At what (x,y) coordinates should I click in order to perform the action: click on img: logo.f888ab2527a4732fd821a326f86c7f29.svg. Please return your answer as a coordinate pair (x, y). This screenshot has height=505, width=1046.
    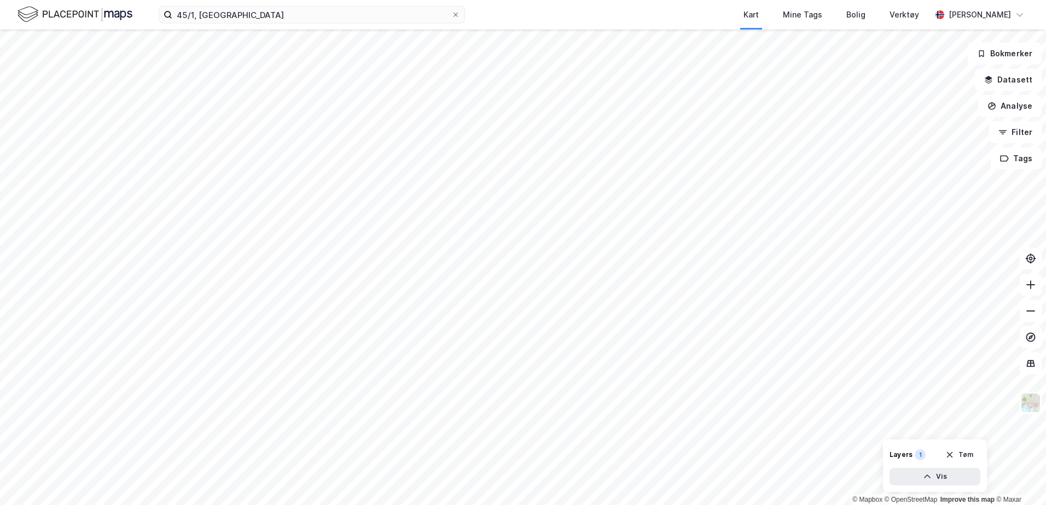
    Looking at the image, I should click on (75, 14).